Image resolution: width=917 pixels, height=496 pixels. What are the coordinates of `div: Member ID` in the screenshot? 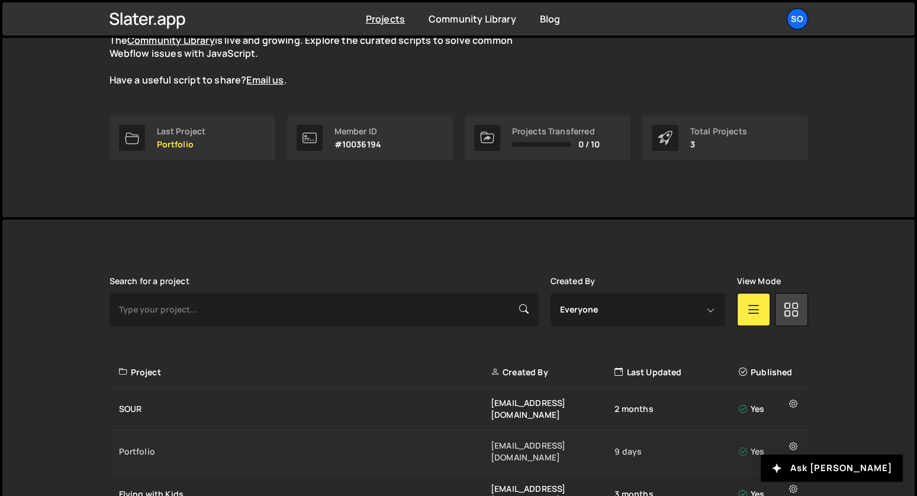 It's located at (357, 131).